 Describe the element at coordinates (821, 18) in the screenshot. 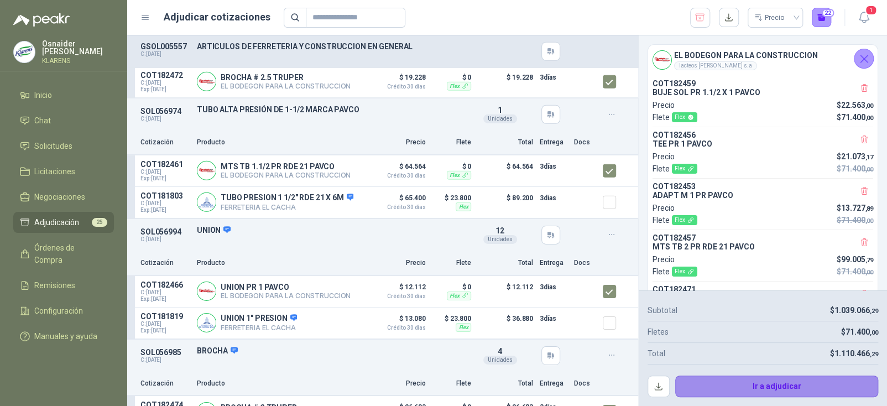

I see `button: 22` at that location.